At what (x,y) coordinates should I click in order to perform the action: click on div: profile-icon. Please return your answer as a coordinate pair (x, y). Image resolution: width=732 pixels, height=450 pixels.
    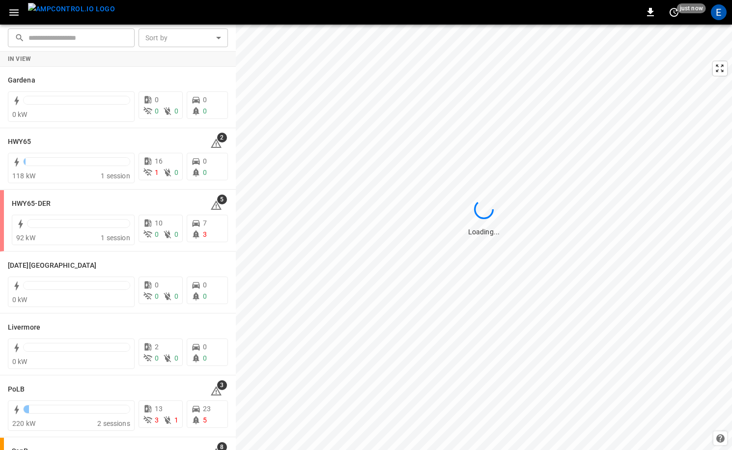
    Looking at the image, I should click on (719, 12).